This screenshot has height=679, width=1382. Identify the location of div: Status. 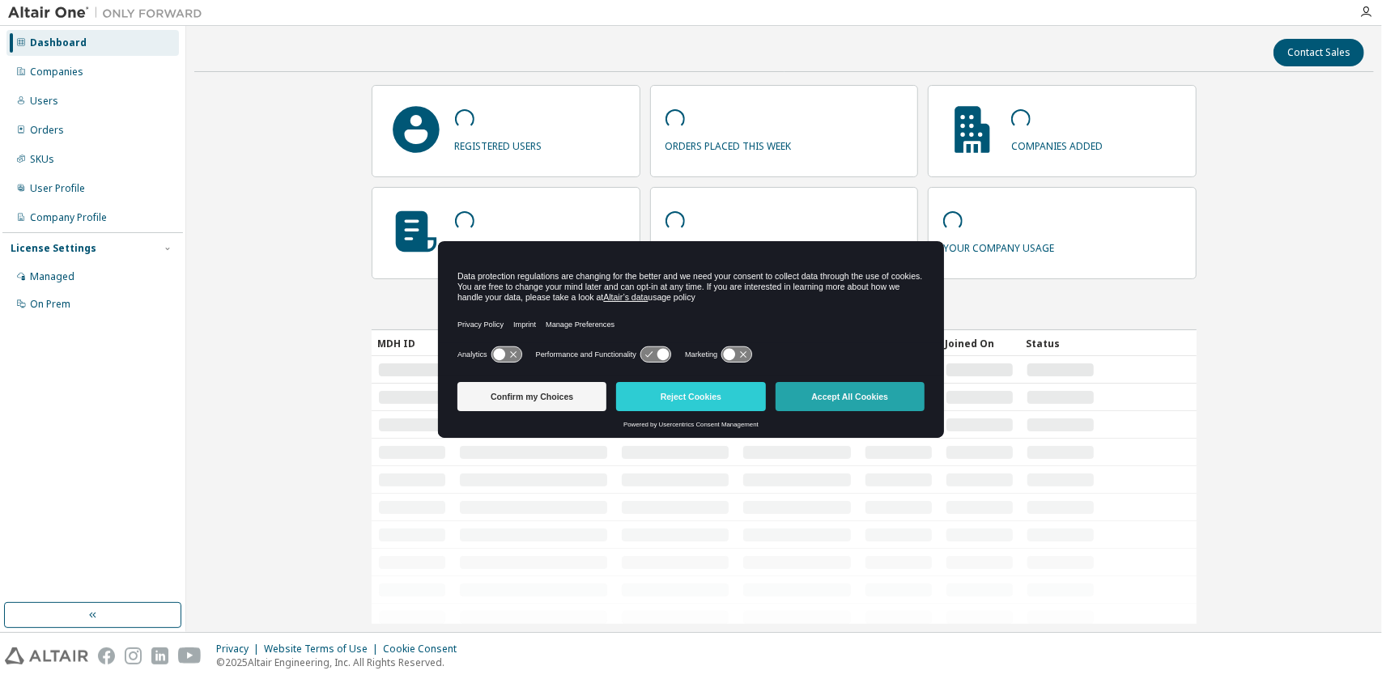
(1061, 343).